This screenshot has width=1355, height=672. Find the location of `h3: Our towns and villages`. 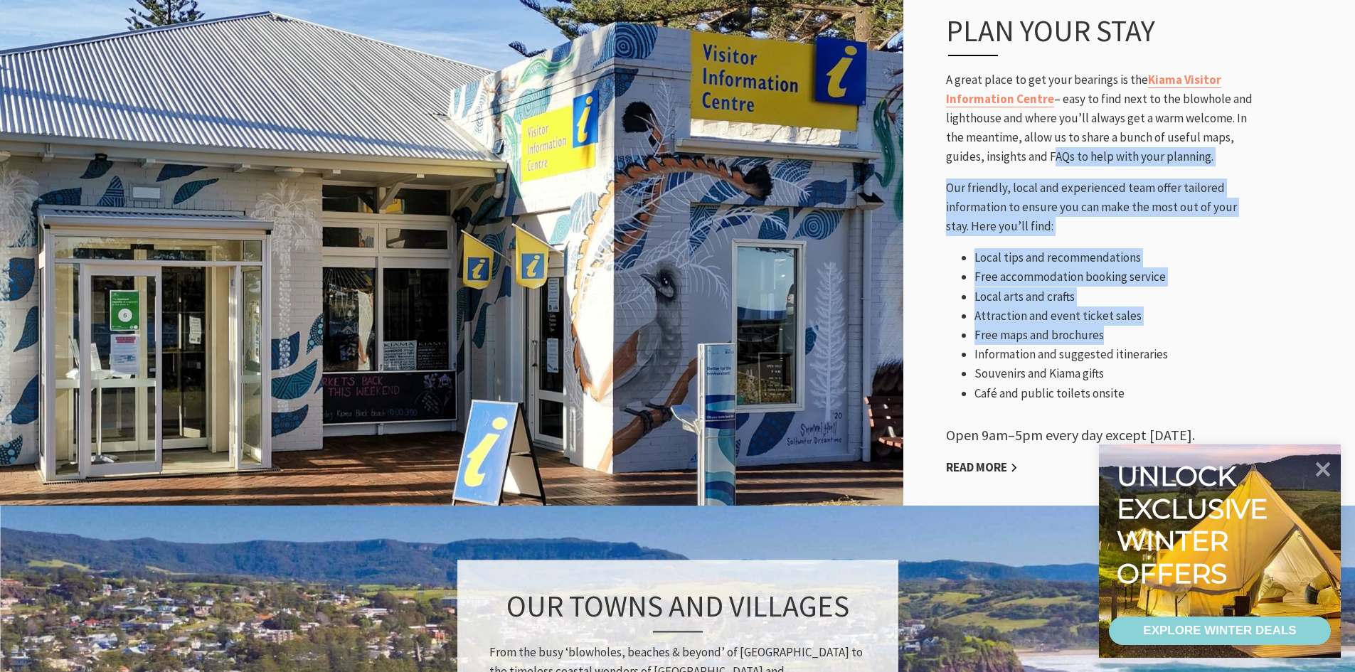

h3: Our towns and villages is located at coordinates (678, 610).